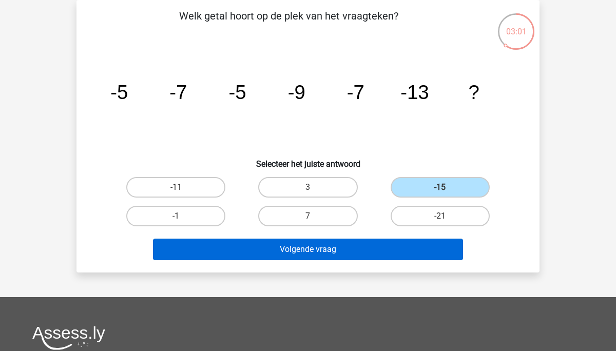 This screenshot has height=351, width=616. I want to click on h6: Selecteer het juiste antwoord, so click(308, 160).